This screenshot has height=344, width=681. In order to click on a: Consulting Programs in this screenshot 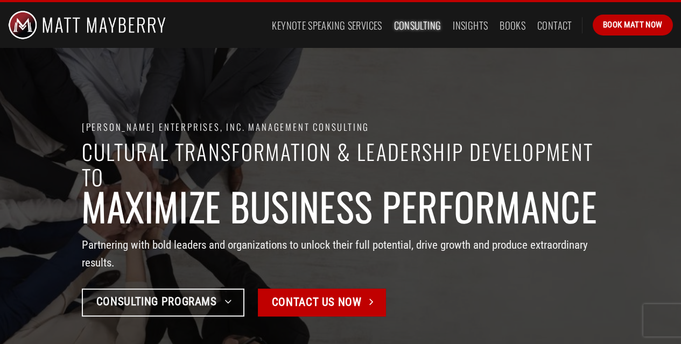, I will do `click(163, 303)`.